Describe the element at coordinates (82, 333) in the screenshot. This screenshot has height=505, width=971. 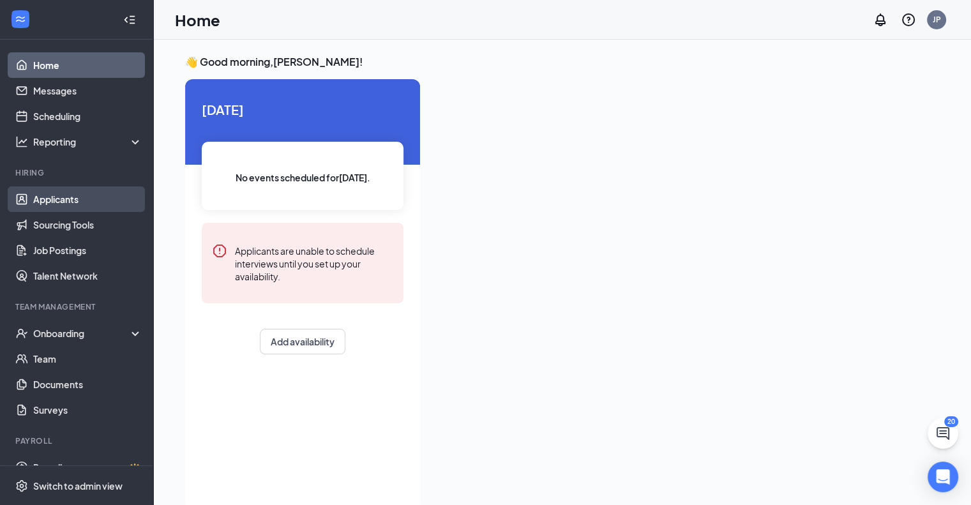
I see `div: Onboarding` at that location.